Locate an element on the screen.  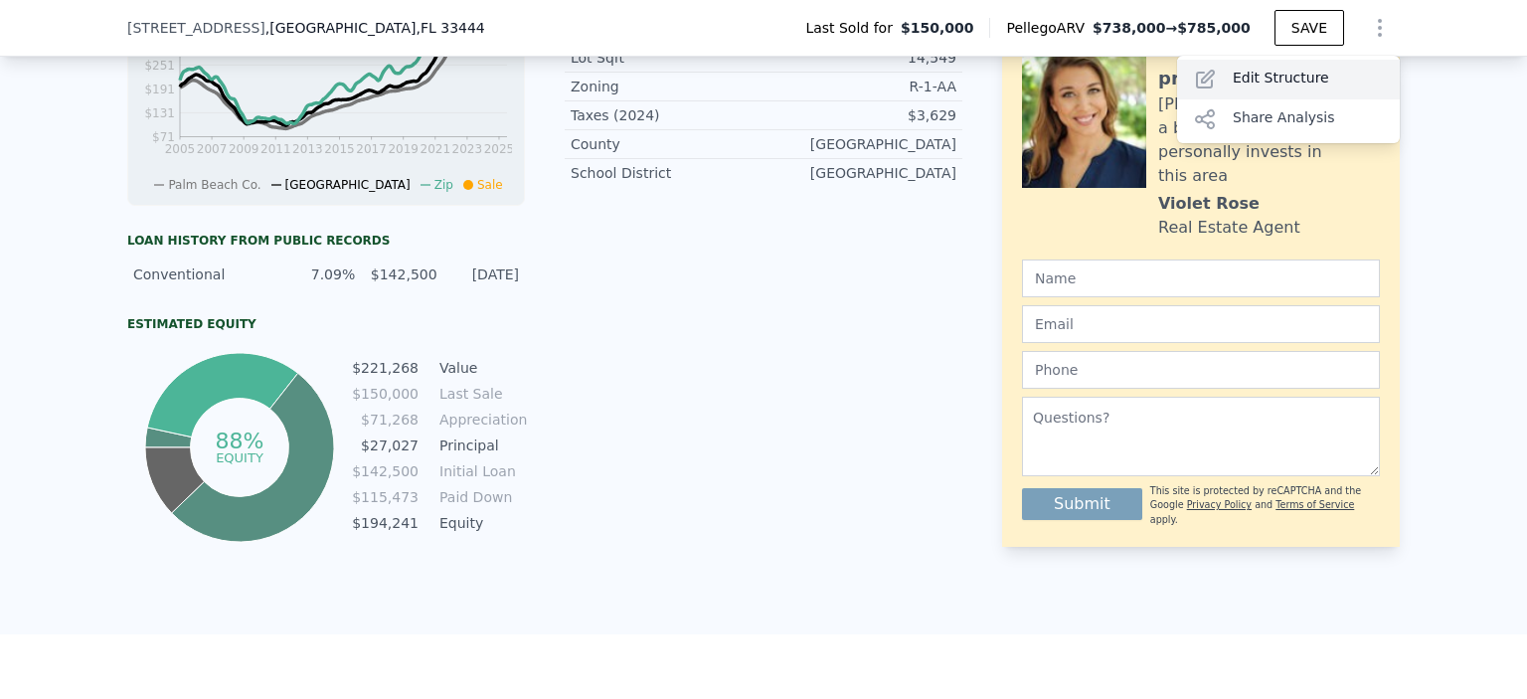
tspan: 2011 is located at coordinates (275, 149).